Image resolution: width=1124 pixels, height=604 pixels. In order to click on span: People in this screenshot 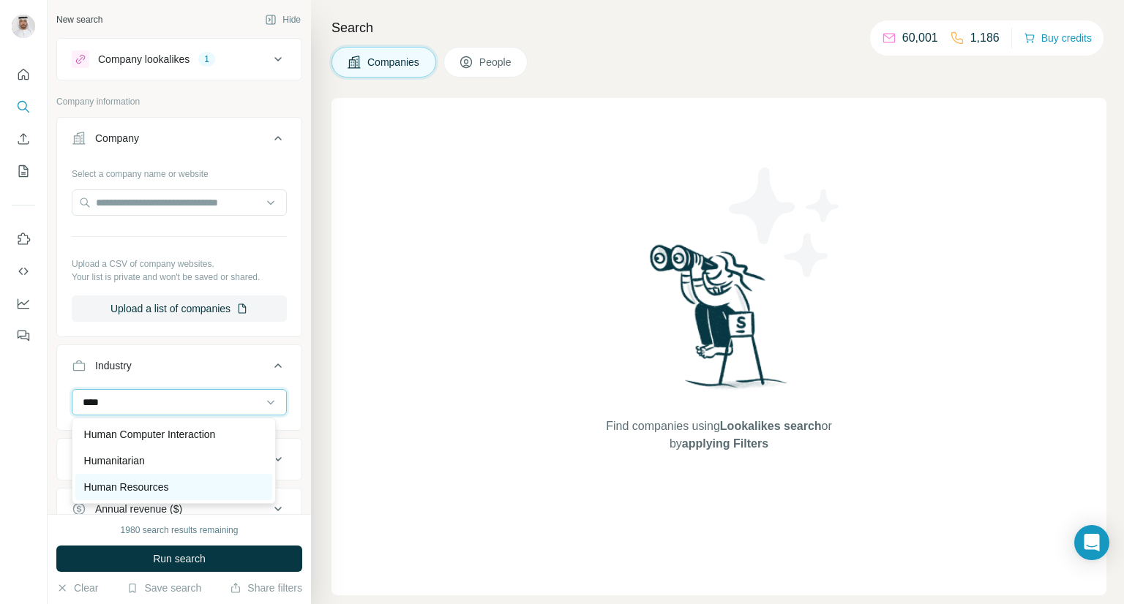, I will do `click(496, 62)`.